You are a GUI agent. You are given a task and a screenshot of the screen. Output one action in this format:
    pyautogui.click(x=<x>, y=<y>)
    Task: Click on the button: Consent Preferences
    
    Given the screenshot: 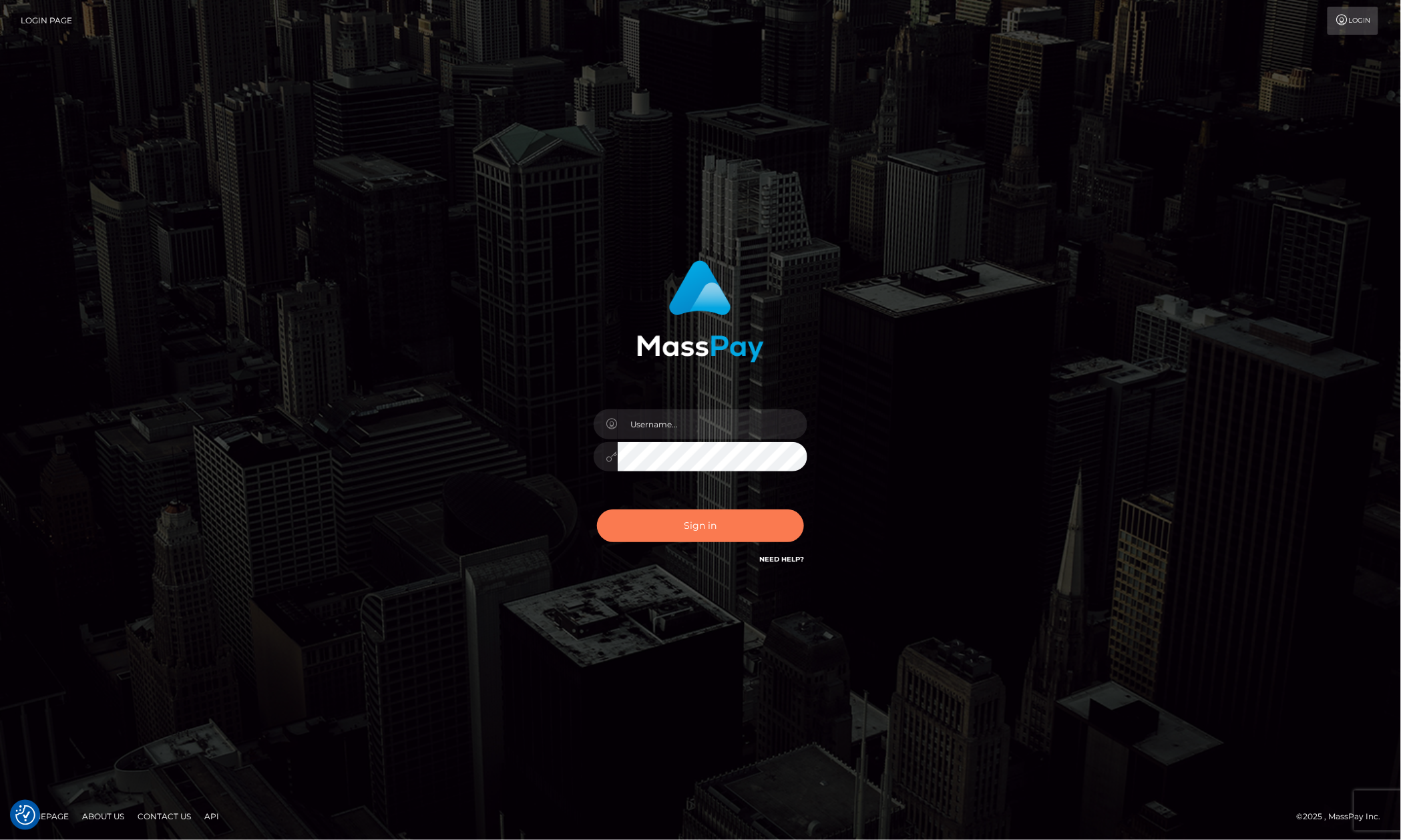 What is the action you would take?
    pyautogui.click(x=25, y=816)
    